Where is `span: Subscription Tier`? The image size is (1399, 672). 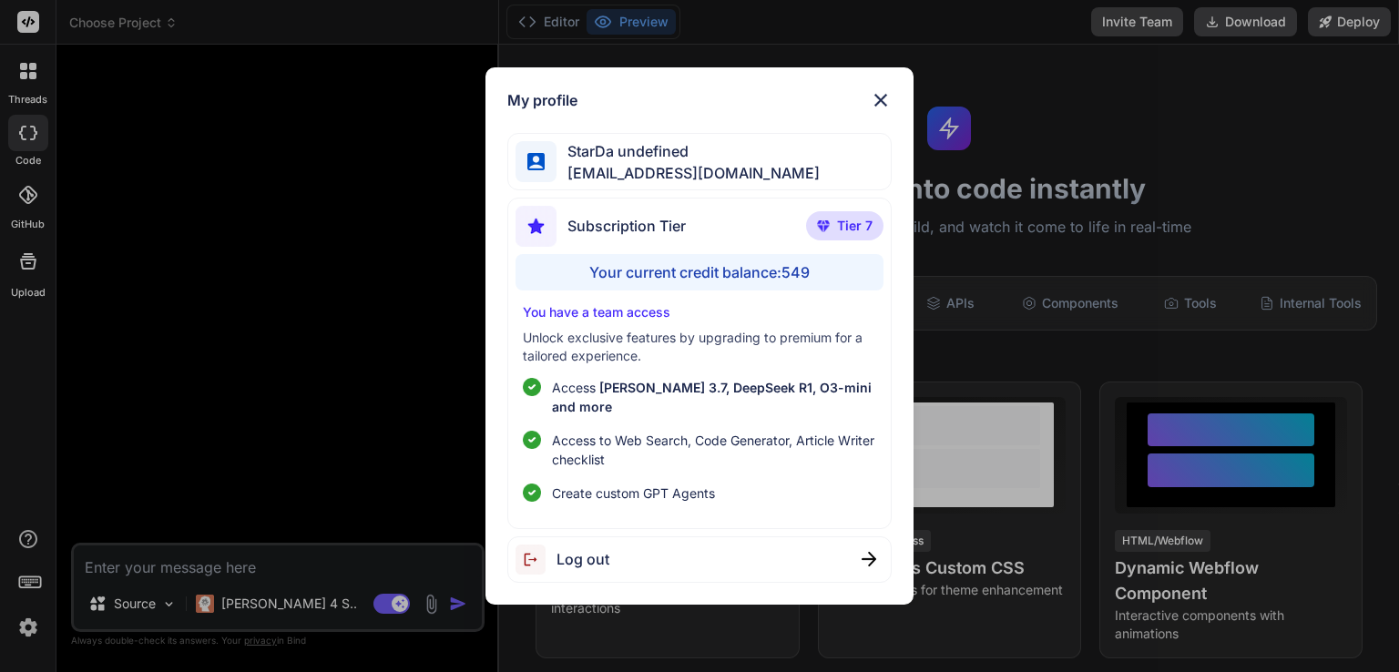 span: Subscription Tier is located at coordinates (627, 226).